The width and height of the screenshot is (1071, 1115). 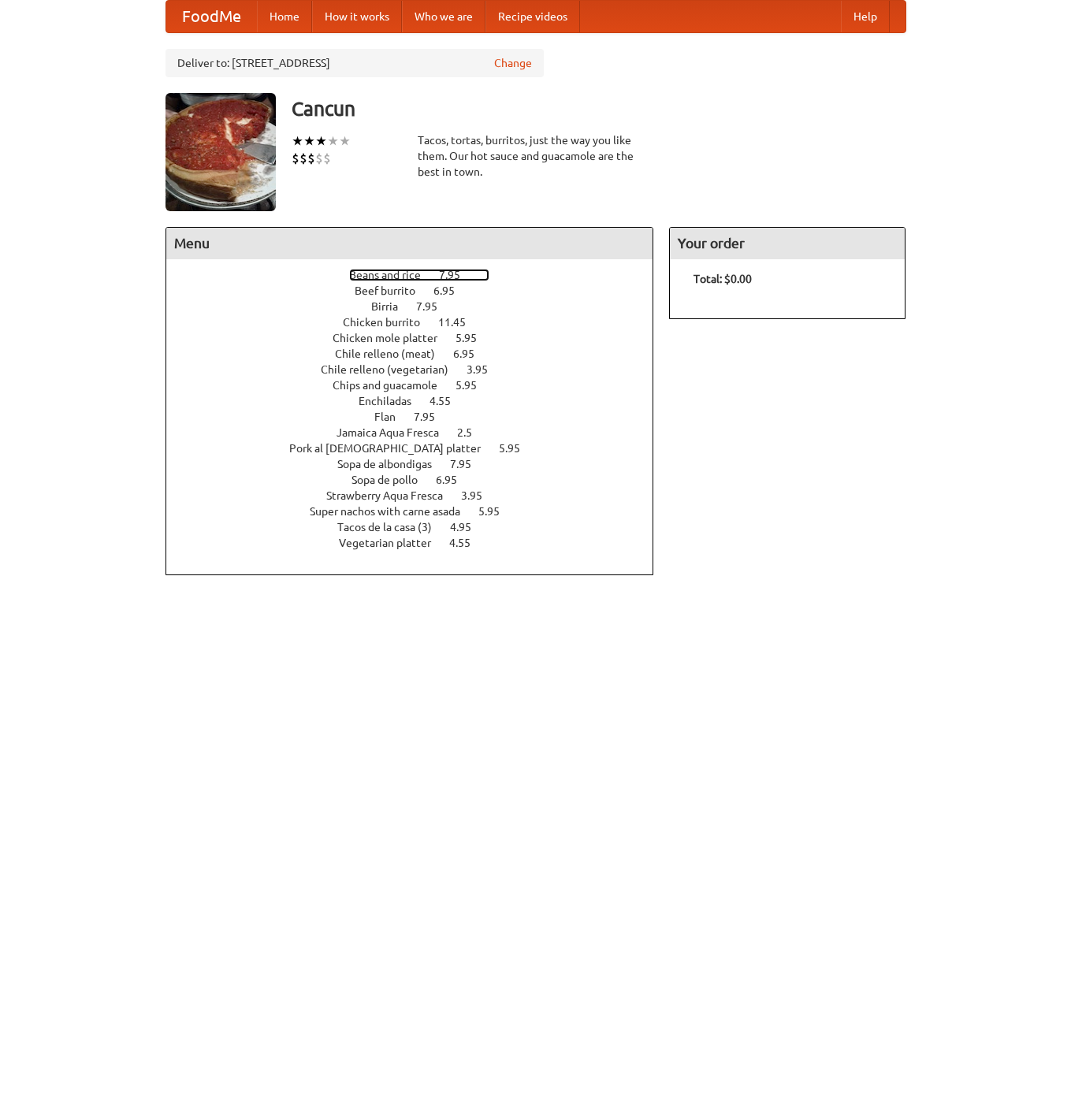 I want to click on span: Beans and rice, so click(x=393, y=275).